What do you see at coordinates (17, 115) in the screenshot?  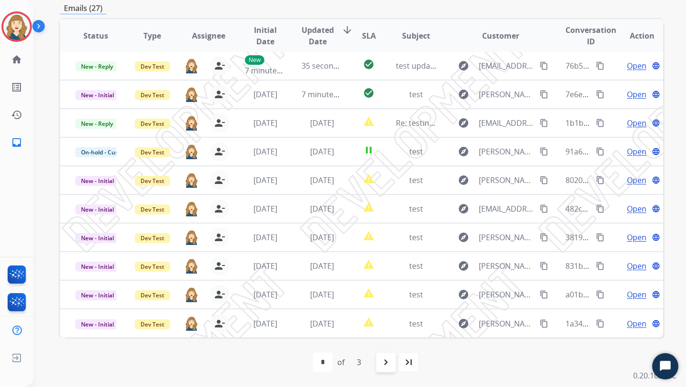 I see `mat-icon: history` at bounding box center [17, 115].